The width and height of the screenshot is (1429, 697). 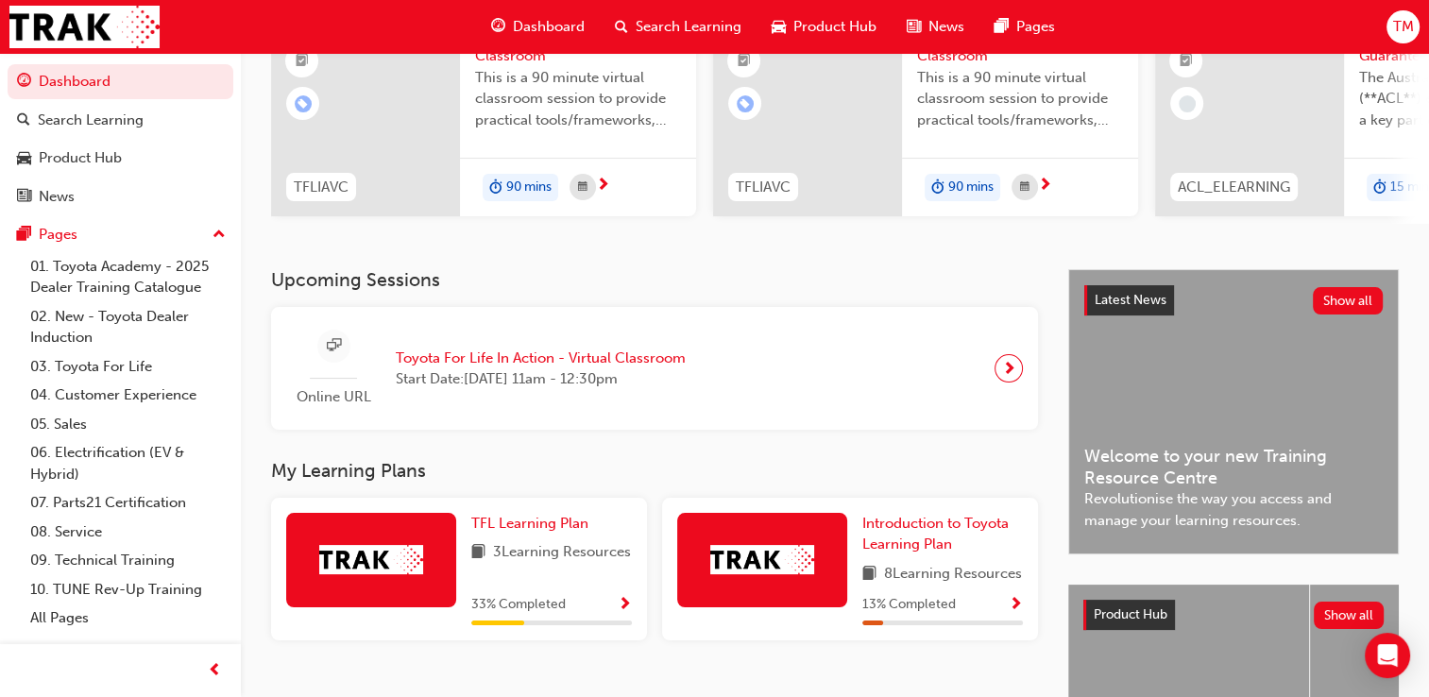 I want to click on span: Welcome to your new Training Resource Centre, so click(x=1234, y=467).